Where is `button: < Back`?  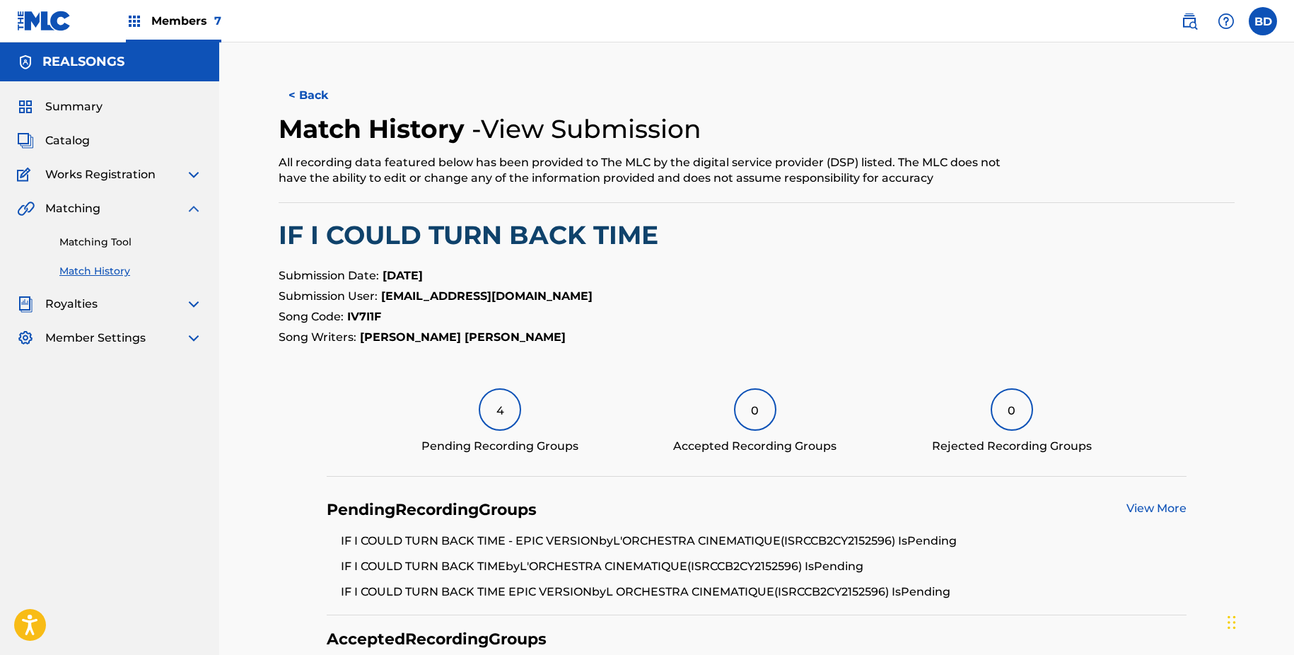 button: < Back is located at coordinates (321, 95).